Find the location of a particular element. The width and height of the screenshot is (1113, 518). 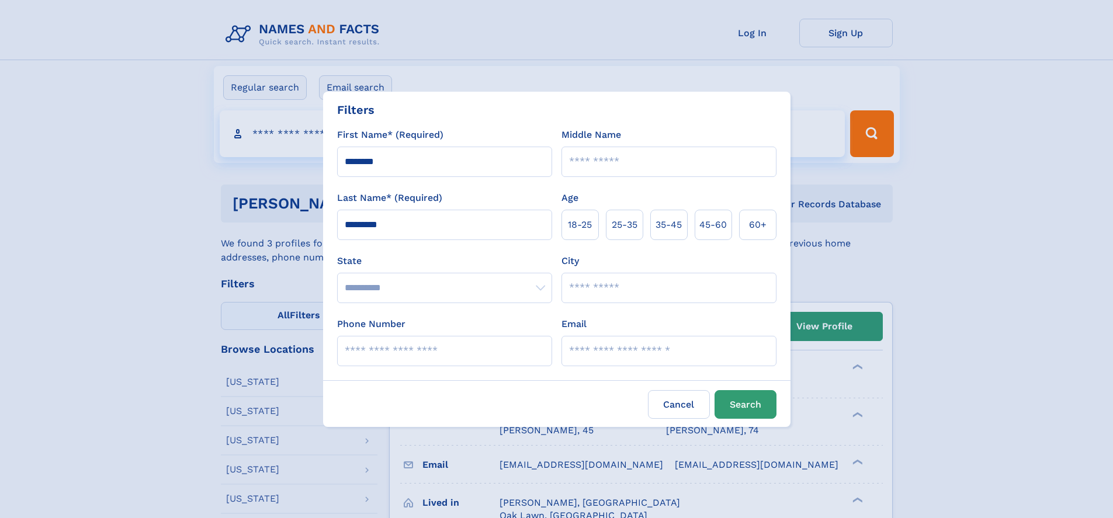

label: Cancel is located at coordinates (679, 404).